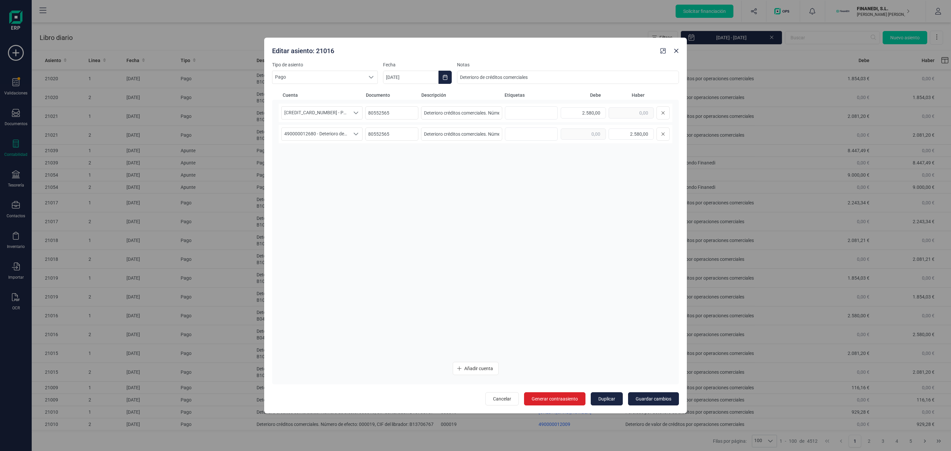  Describe the element at coordinates (445, 77) in the screenshot. I see `button: Choose Date` at that location.